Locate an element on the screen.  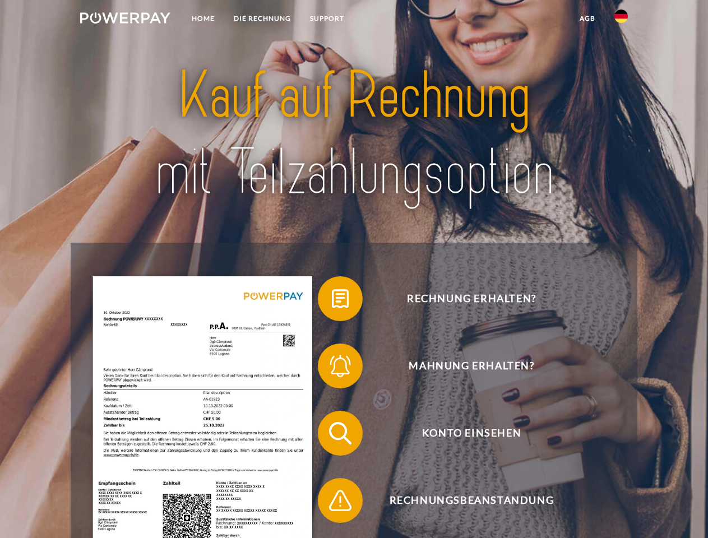
a: Rechnungsbeanstandung is located at coordinates (464, 501).